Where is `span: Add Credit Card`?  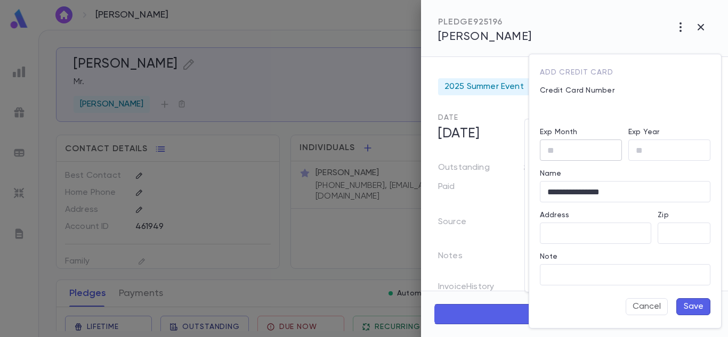
span: Add Credit Card is located at coordinates (577, 73).